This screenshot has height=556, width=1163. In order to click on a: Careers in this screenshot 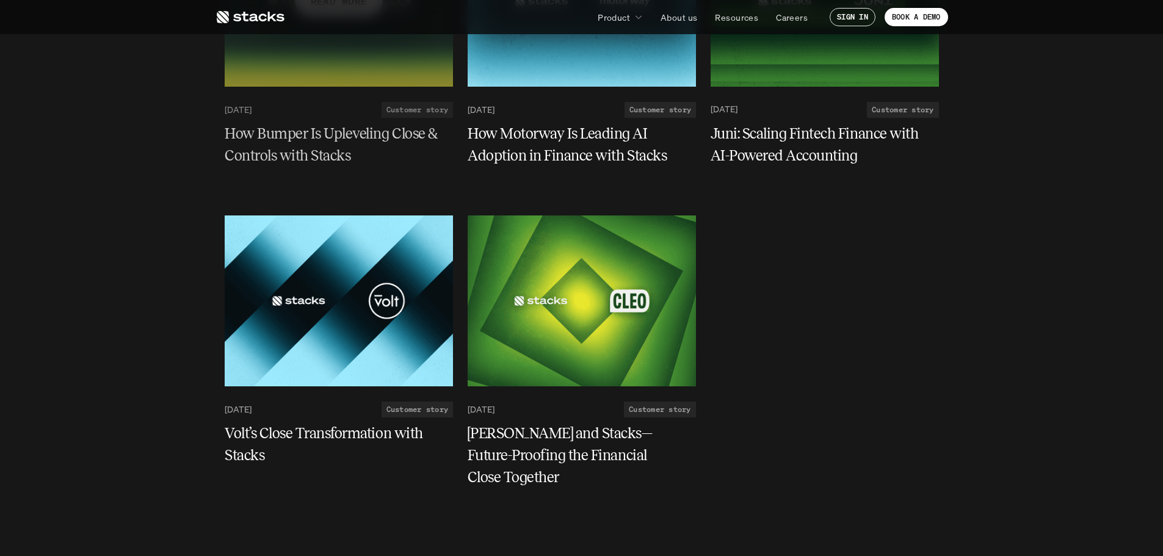, I will do `click(792, 17)`.